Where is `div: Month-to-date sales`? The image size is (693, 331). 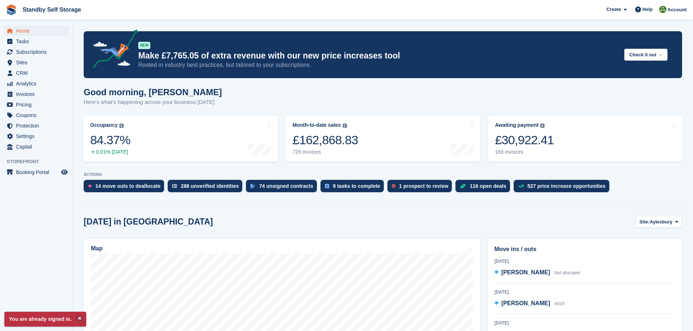 div: Month-to-date sales is located at coordinates (316, 125).